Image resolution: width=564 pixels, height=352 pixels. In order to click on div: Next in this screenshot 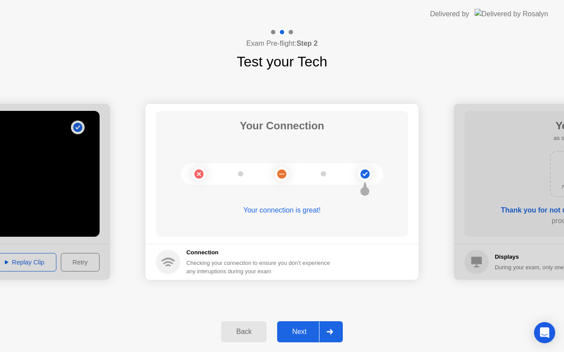, I will do `click(299, 332)`.